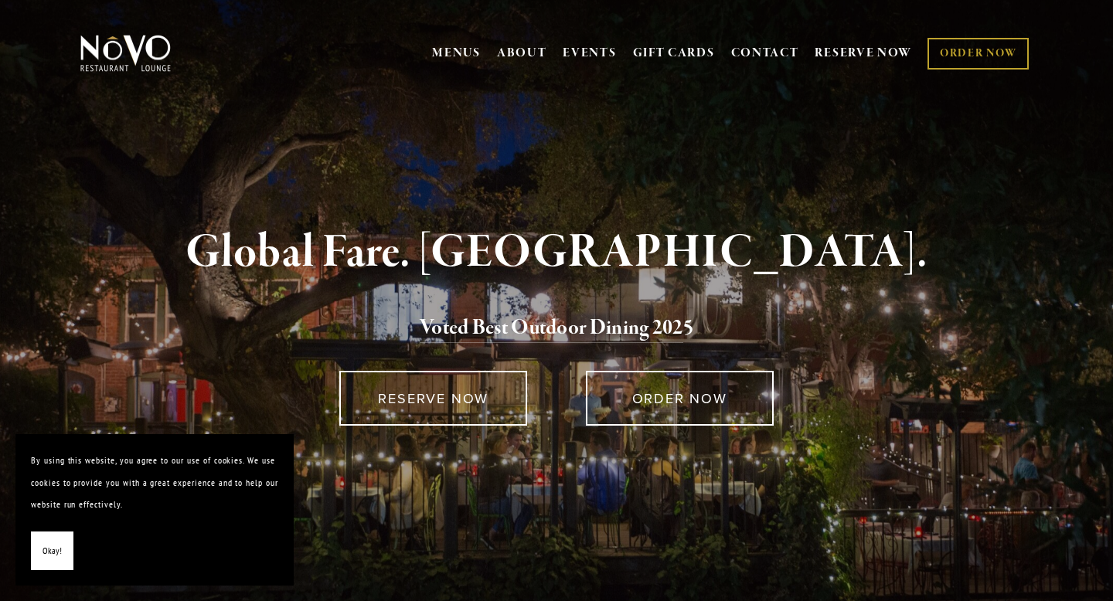 The height and width of the screenshot is (601, 1113). I want to click on a: MENUS, so click(456, 53).